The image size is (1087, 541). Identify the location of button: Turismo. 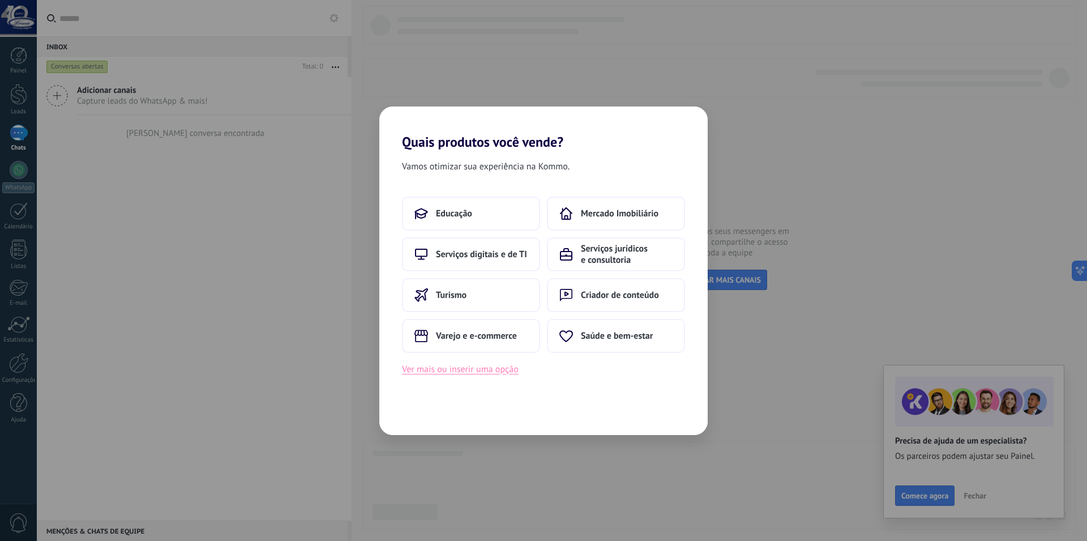
(471, 295).